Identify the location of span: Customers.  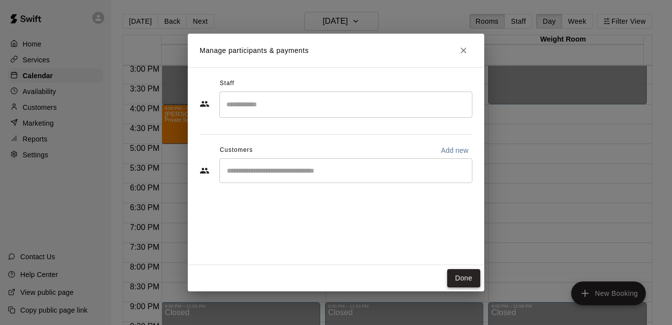
(236, 150).